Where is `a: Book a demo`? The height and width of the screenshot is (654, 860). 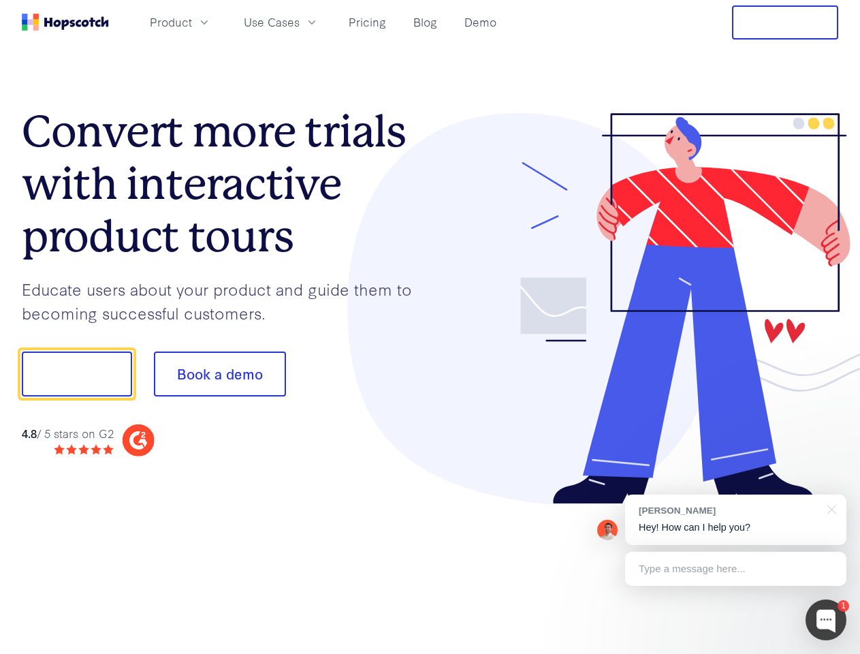 a: Book a demo is located at coordinates (220, 374).